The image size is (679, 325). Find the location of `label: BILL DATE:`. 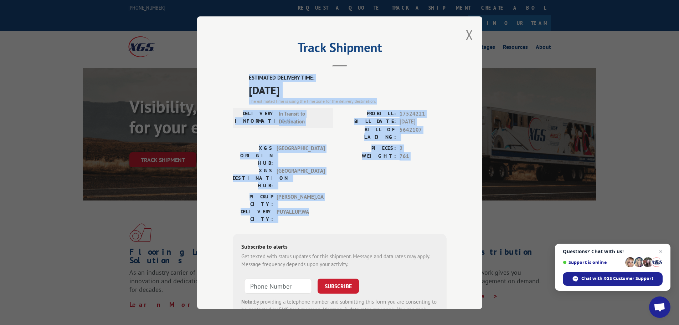

label: BILL DATE: is located at coordinates (368, 122).